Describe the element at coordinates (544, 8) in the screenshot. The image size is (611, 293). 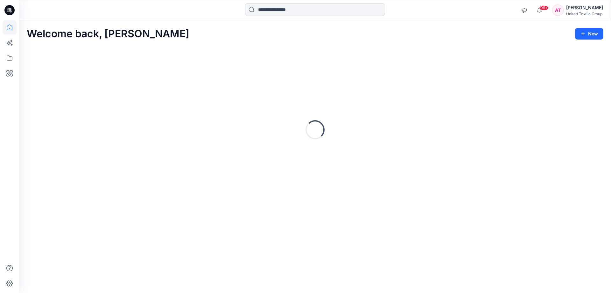
I see `span: 99+` at that location.